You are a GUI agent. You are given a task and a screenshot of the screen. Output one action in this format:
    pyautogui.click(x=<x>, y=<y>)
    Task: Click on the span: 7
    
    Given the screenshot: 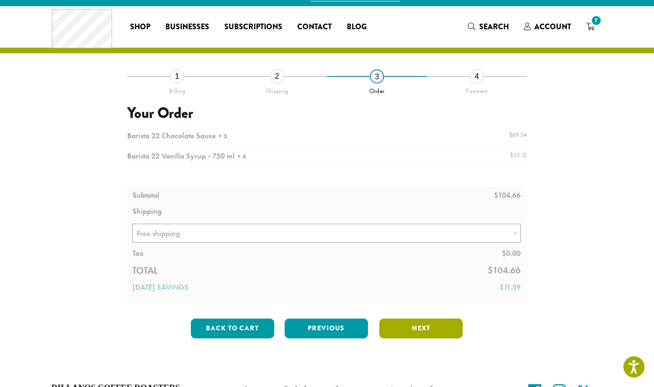 What is the action you would take?
    pyautogui.click(x=596, y=20)
    